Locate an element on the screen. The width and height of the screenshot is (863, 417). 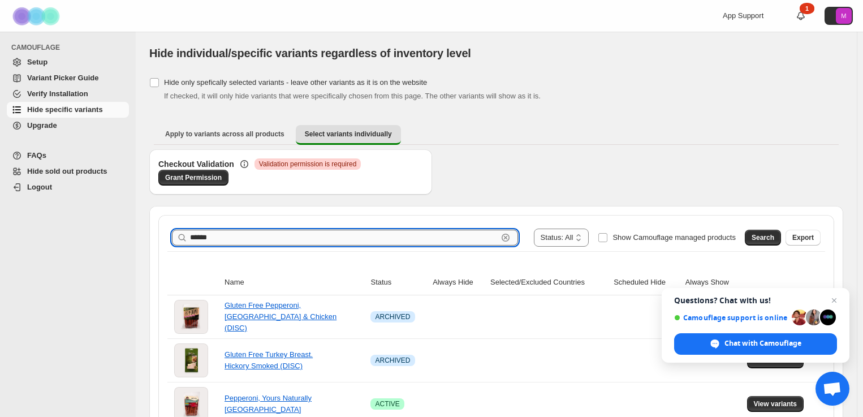
span: Show Camouflage managed products is located at coordinates (674, 237).